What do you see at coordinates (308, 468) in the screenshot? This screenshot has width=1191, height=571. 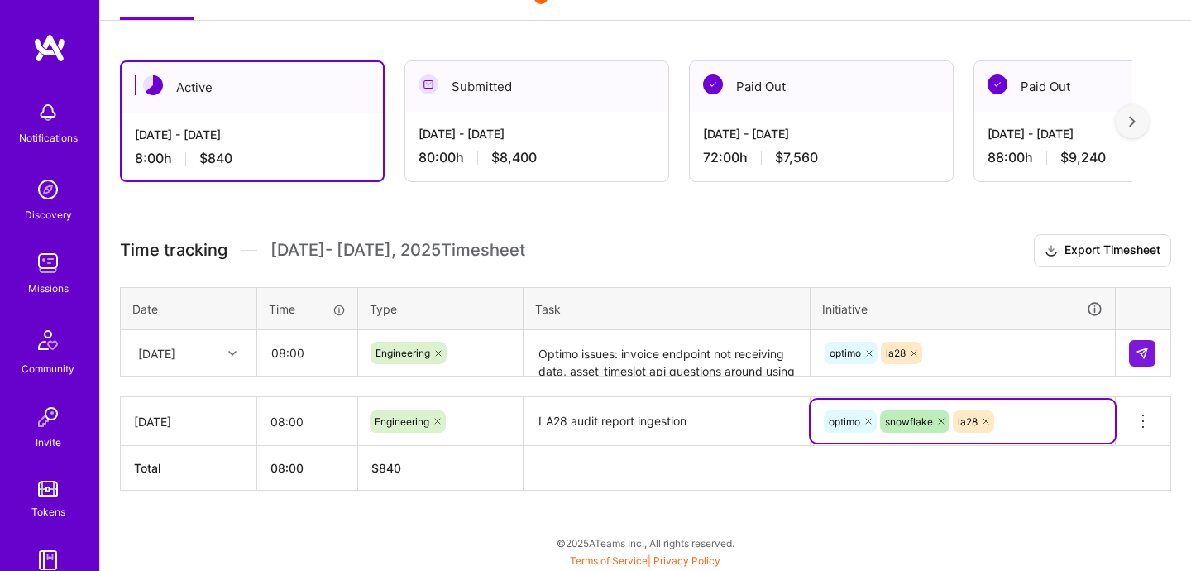 I see `th: 08:00` at bounding box center [308, 468].